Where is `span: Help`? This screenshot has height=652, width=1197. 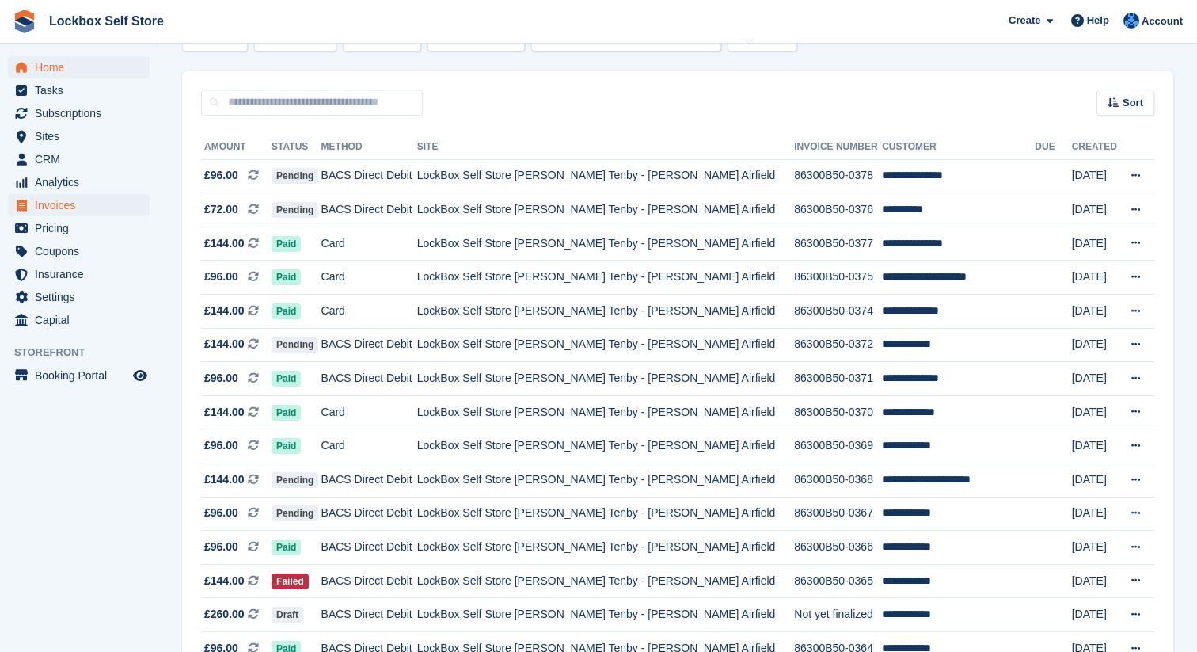 span: Help is located at coordinates (1098, 21).